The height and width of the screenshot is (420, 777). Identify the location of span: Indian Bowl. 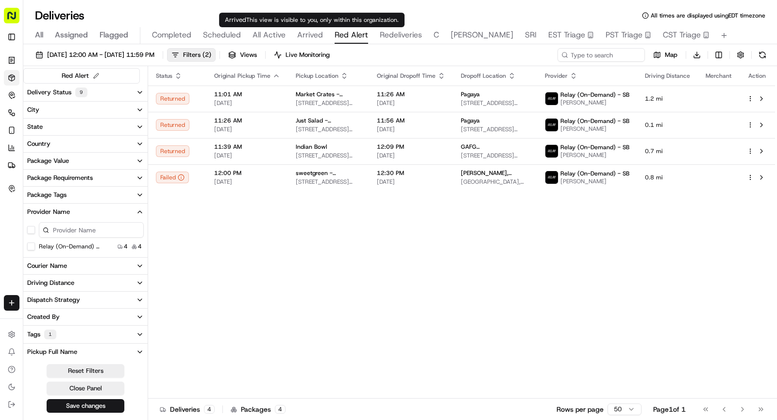
(311, 147).